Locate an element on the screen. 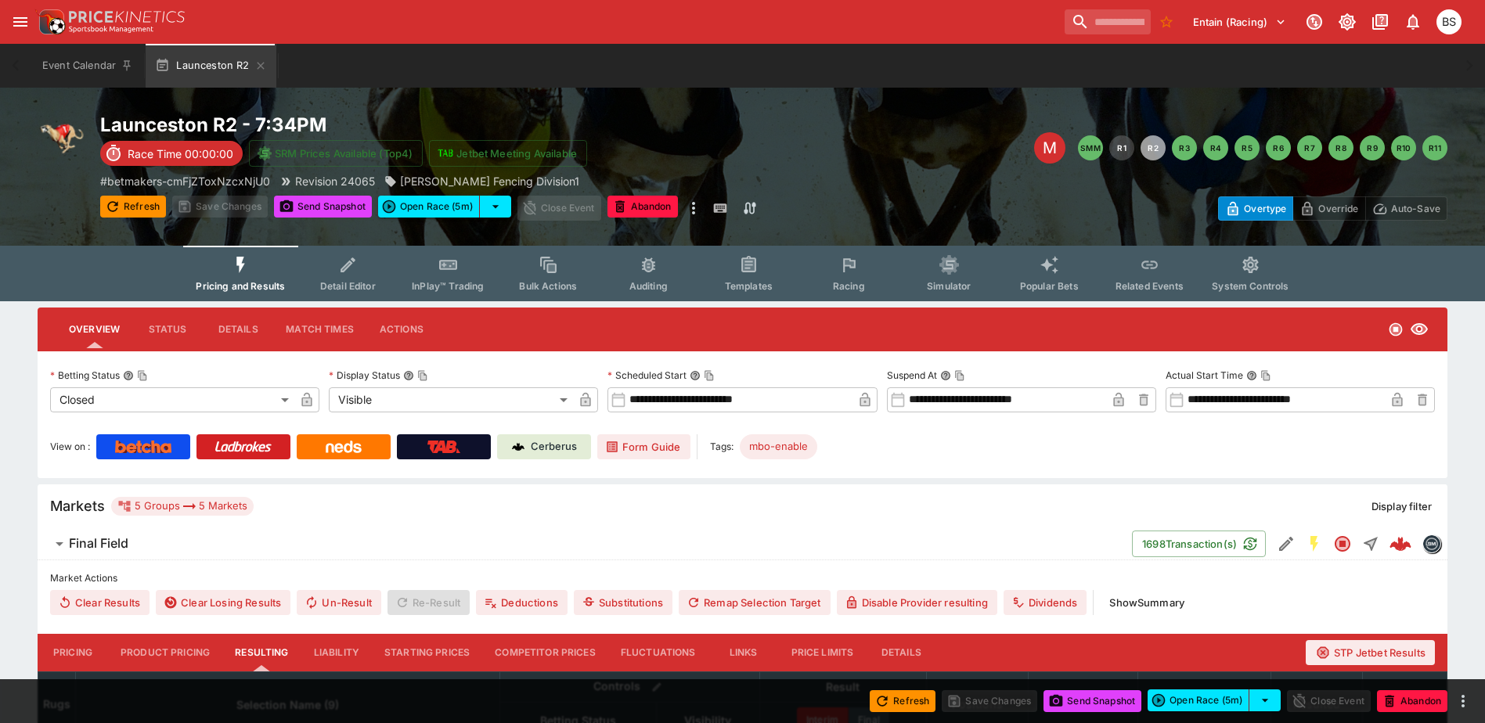  button: Connected to PK is located at coordinates (1314, 22).